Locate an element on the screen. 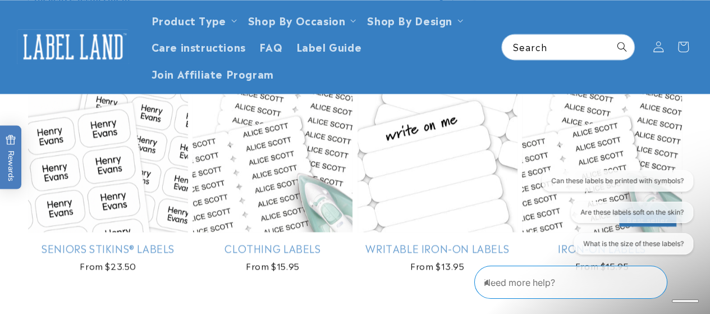 This screenshot has width=710, height=314. a: Clothing Labels is located at coordinates (272, 248).